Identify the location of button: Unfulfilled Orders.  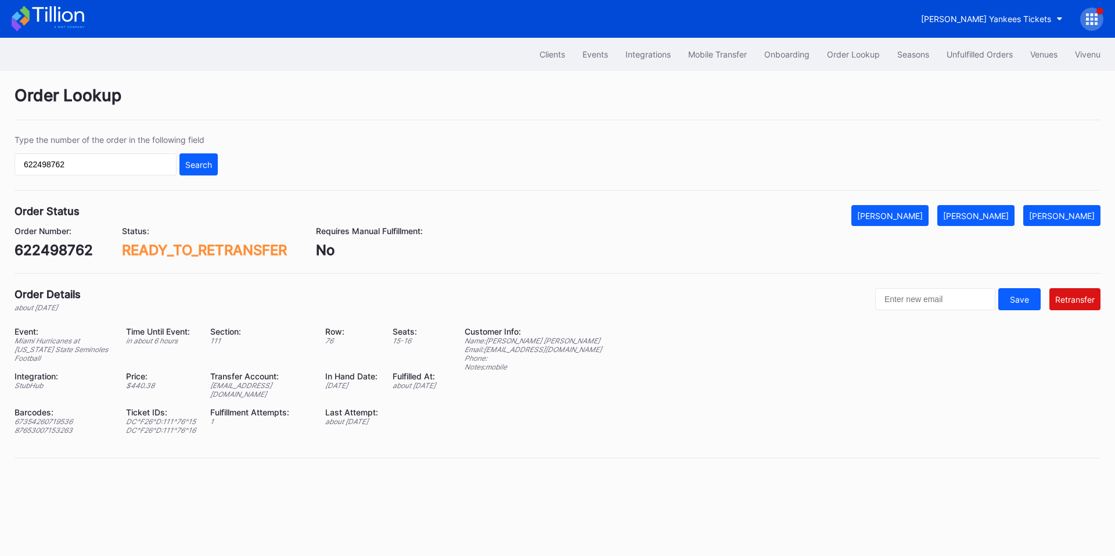
(980, 54).